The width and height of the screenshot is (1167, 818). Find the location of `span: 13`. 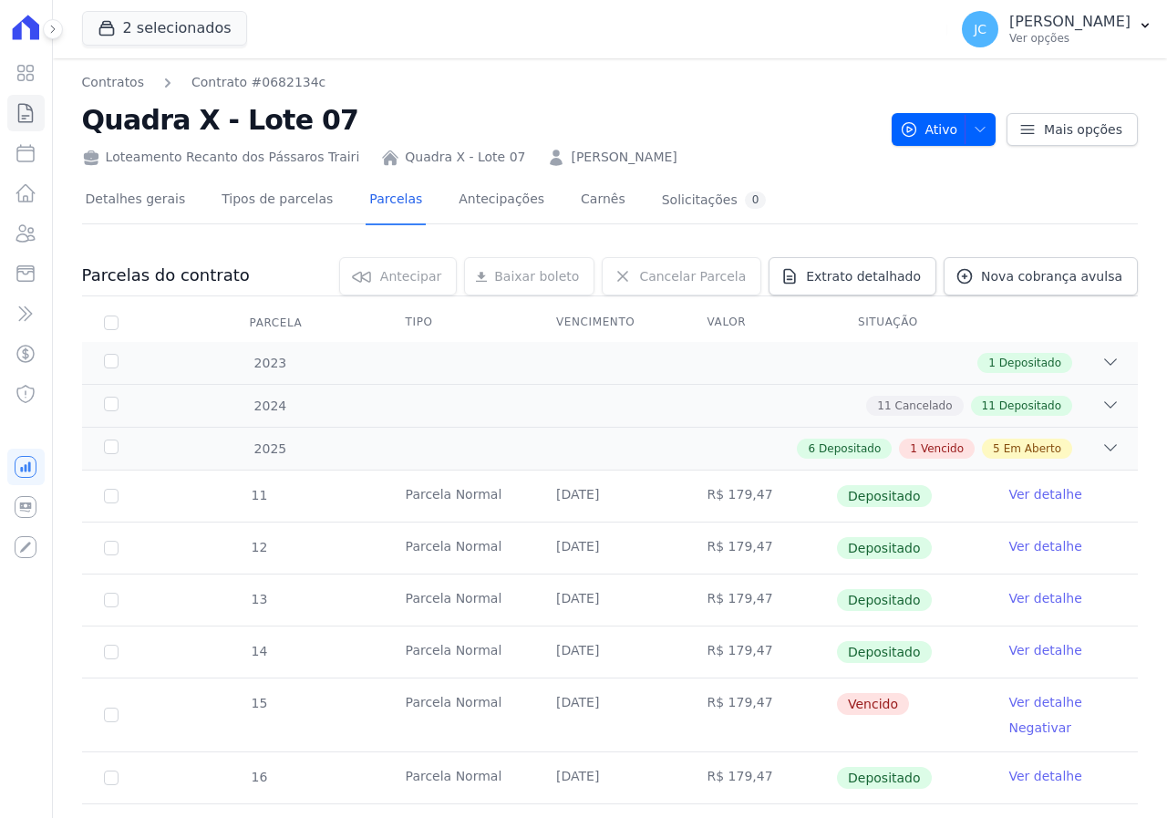

span: 13 is located at coordinates (259, 599).